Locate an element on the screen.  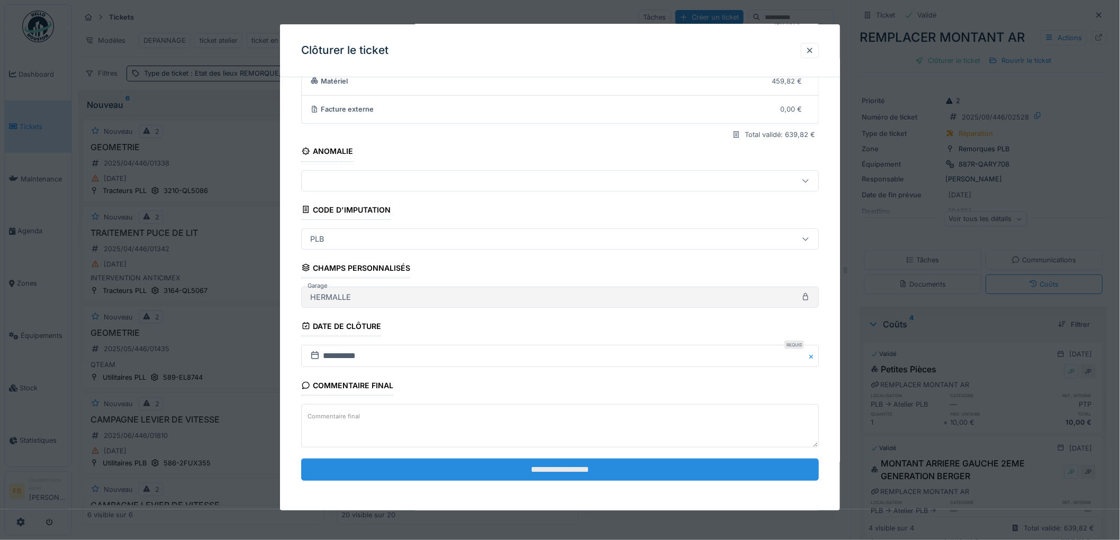
div: Matériel is located at coordinates (537, 80).